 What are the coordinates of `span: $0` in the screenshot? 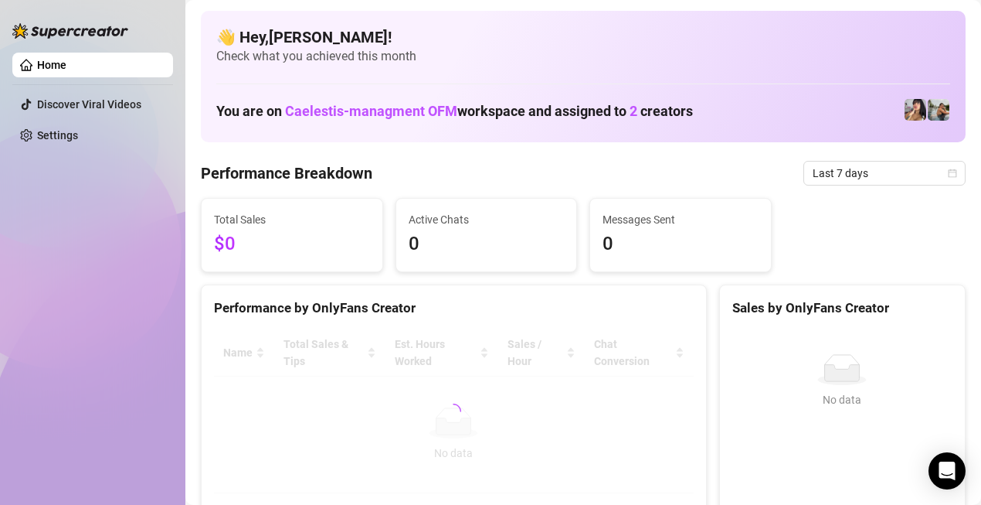 It's located at (292, 244).